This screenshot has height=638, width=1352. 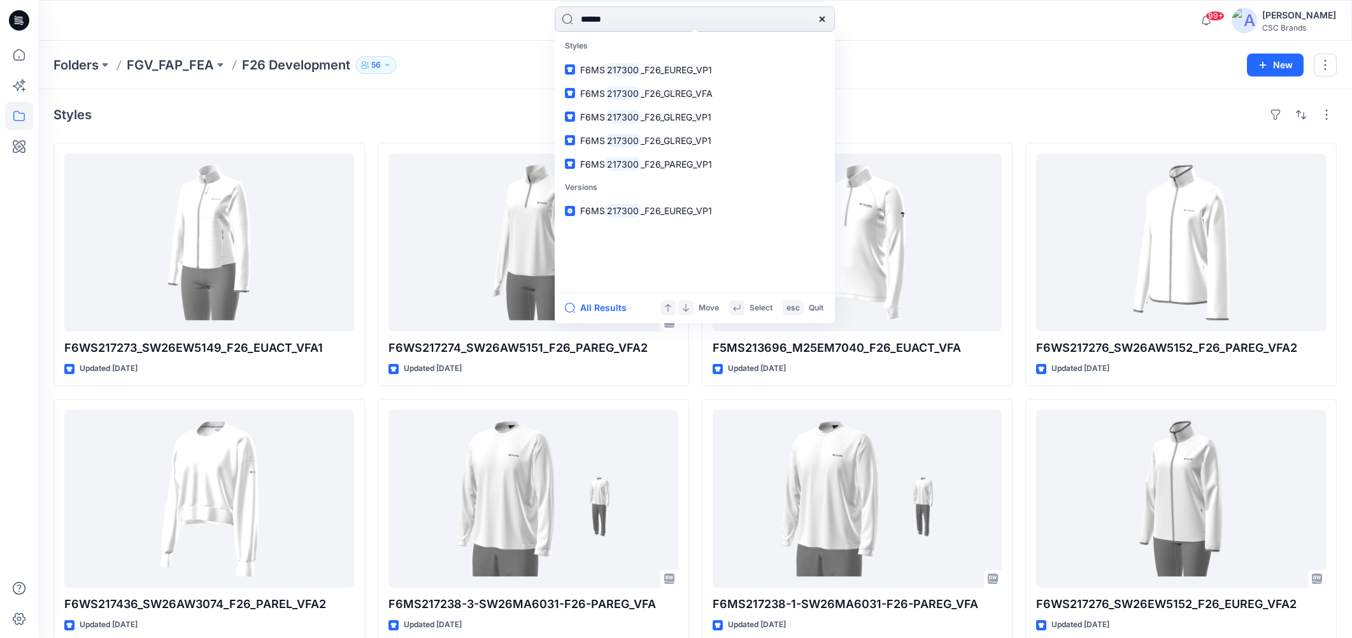 I want to click on p: Select, so click(x=761, y=308).